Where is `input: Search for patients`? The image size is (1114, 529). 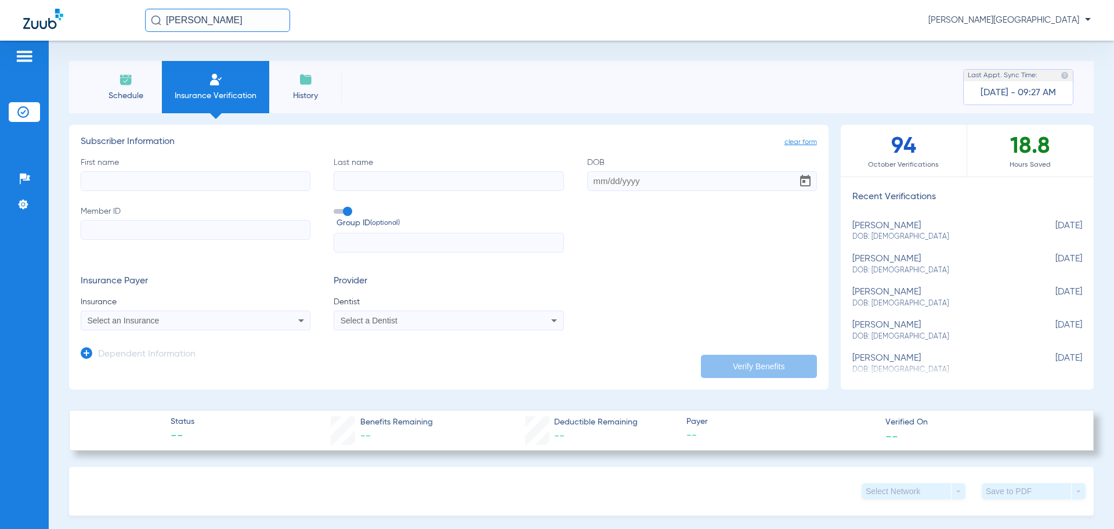
input: Search for patients is located at coordinates (218, 20).